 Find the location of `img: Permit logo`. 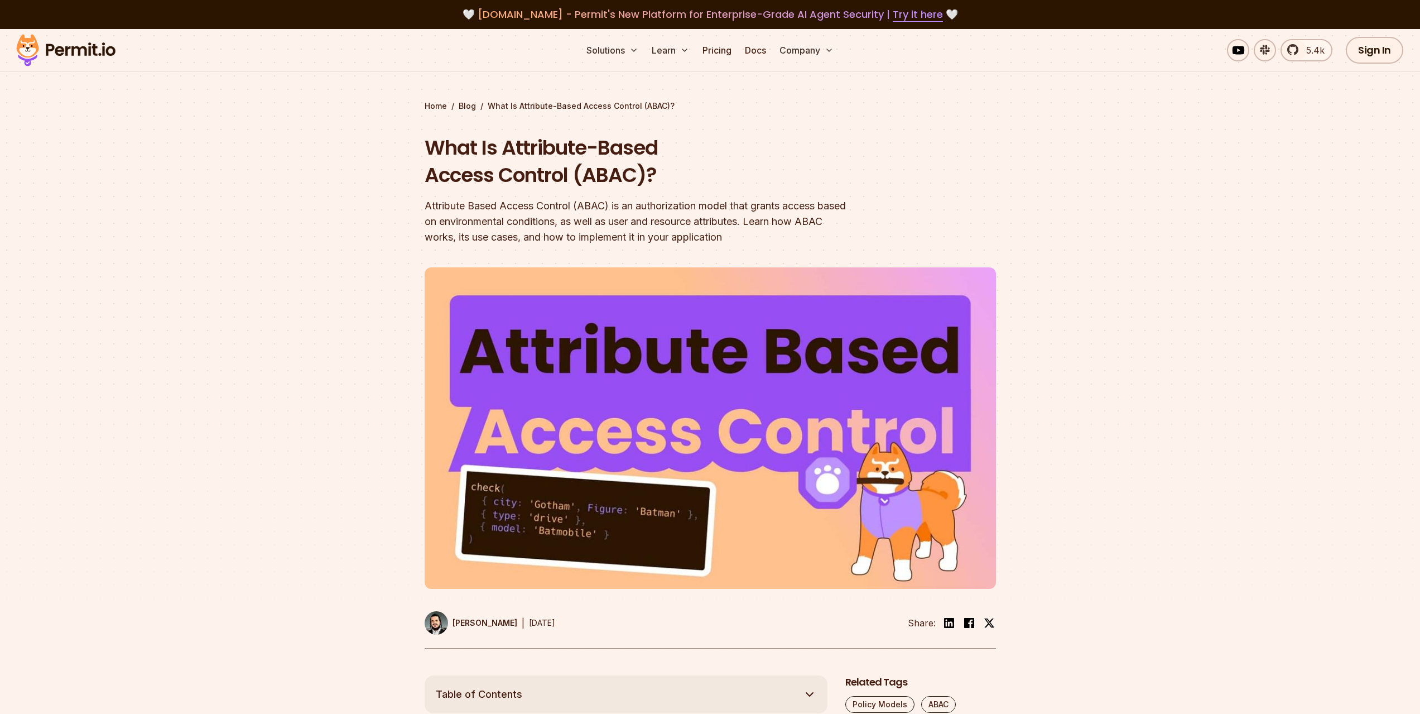

img: Permit logo is located at coordinates (66, 50).